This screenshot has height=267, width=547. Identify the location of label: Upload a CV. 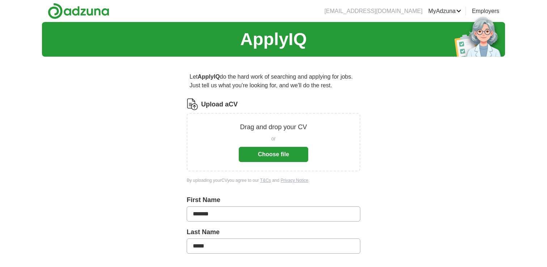
(219, 104).